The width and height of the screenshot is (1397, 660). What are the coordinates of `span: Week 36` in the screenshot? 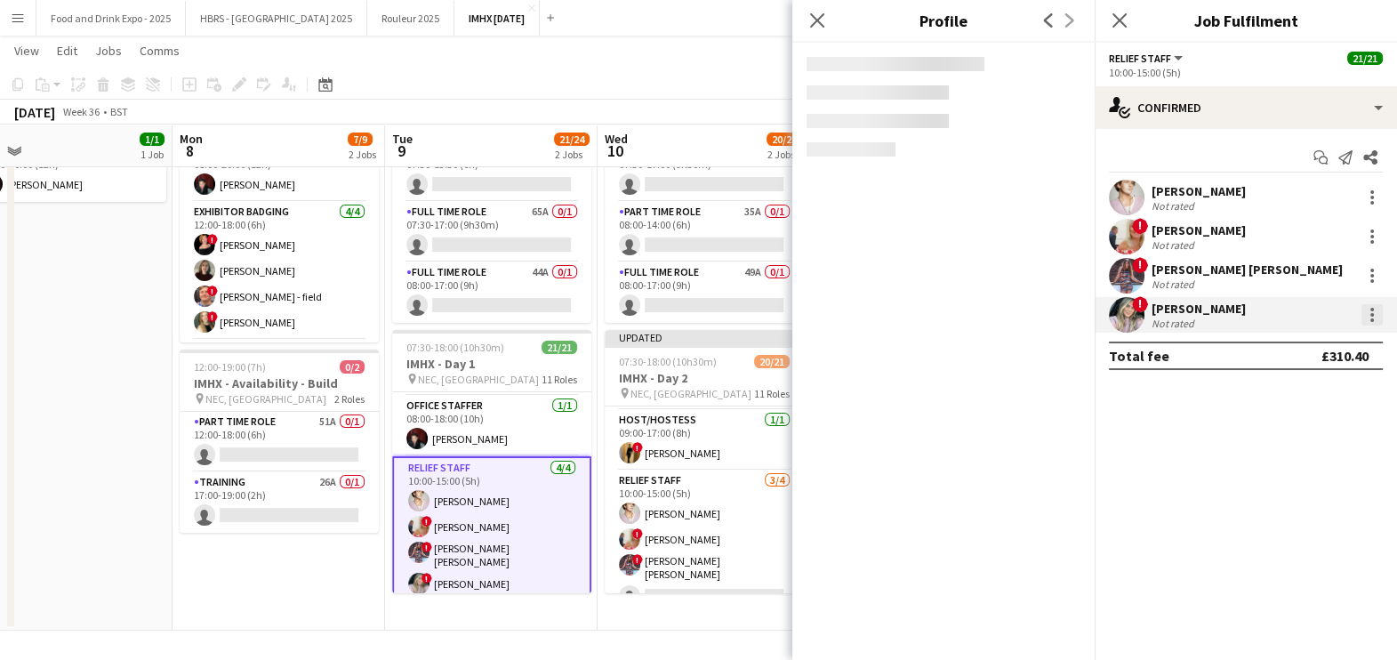 It's located at (81, 111).